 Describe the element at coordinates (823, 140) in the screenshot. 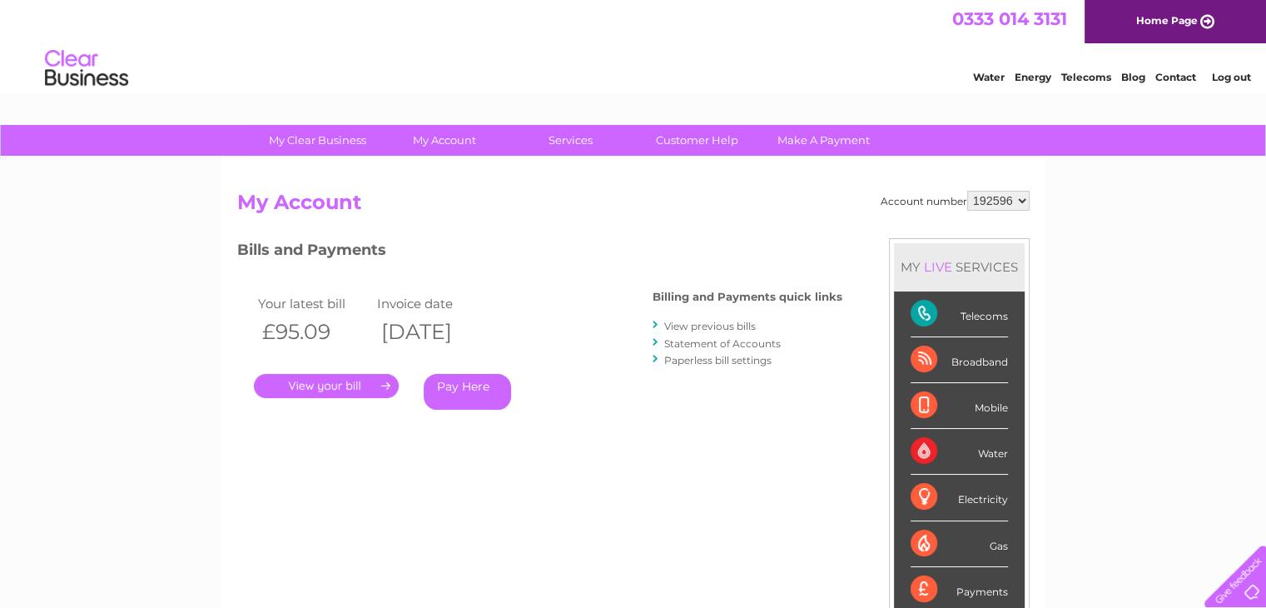

I see `a: Make A Payment` at that location.